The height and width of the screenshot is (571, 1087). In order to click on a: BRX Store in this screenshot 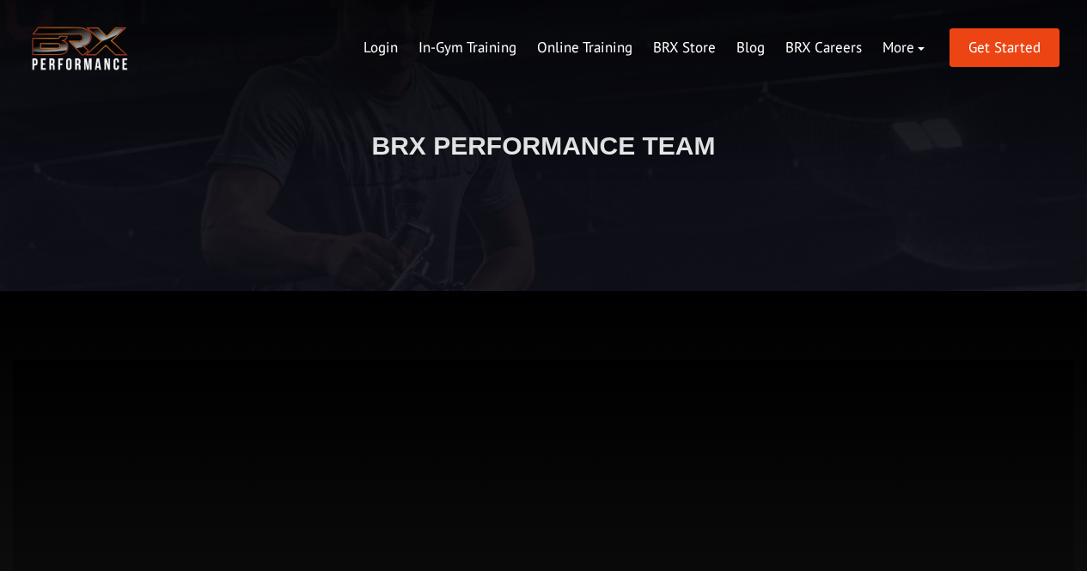, I will do `click(684, 48)`.